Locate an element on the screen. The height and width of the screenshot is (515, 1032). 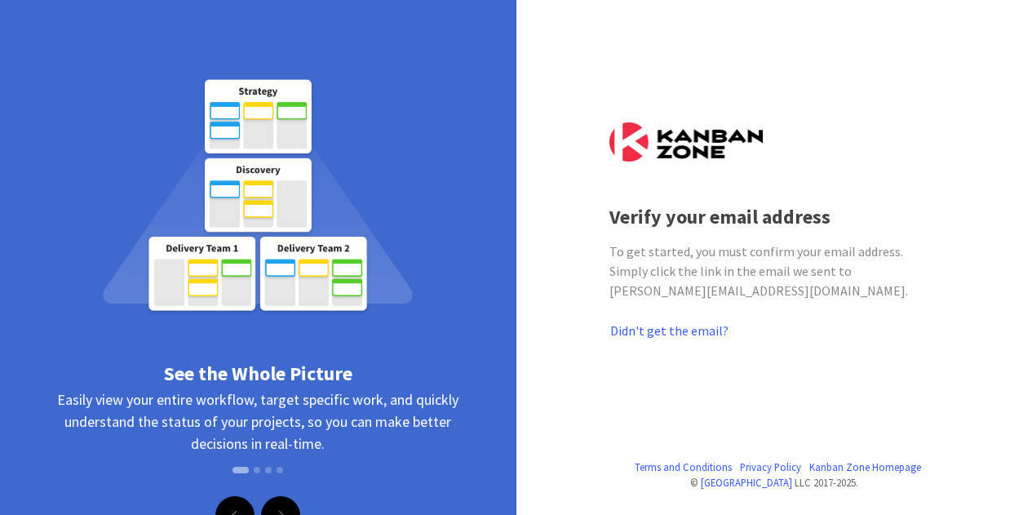
button: Slide 2 is located at coordinates (257, 470).